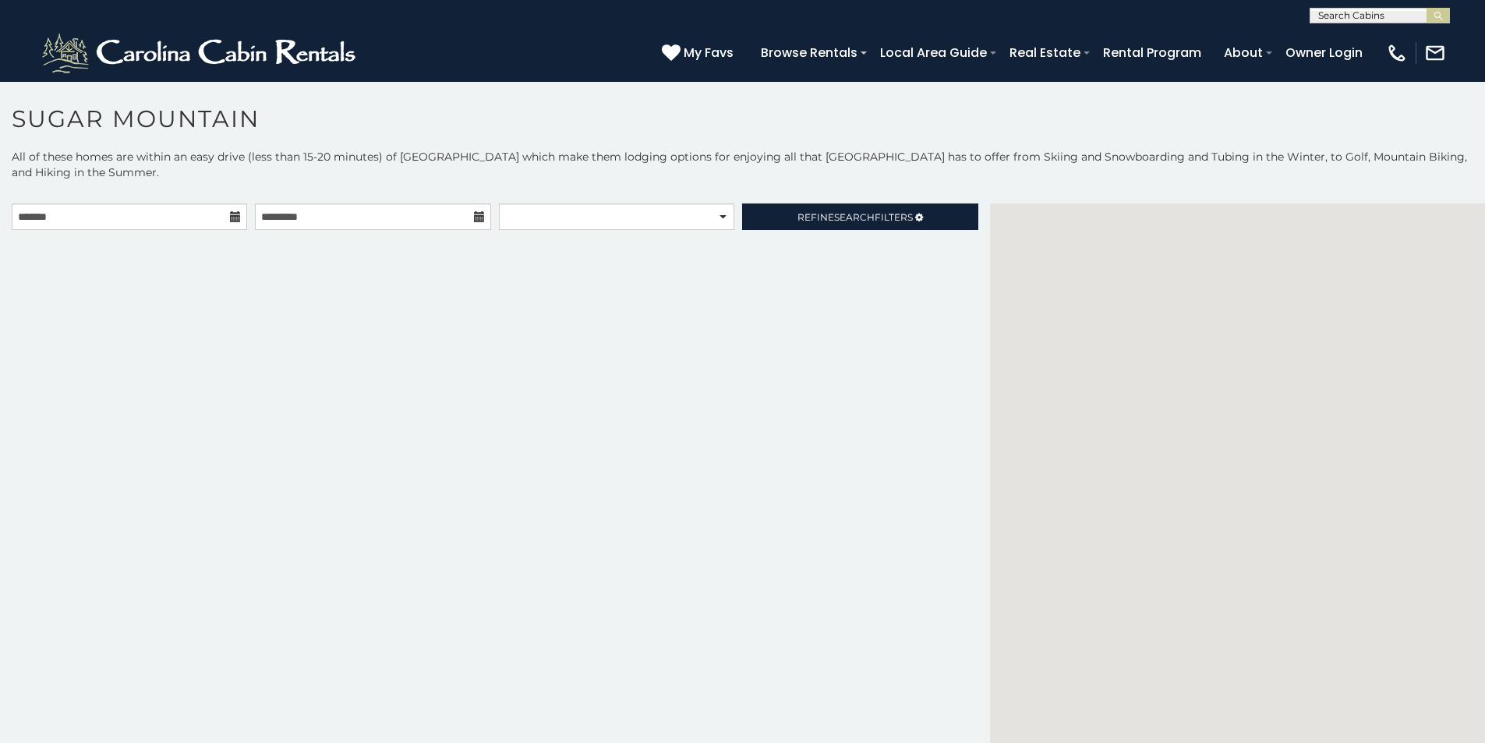 The image size is (1485, 743). What do you see at coordinates (1243, 52) in the screenshot?
I see `a: About` at bounding box center [1243, 52].